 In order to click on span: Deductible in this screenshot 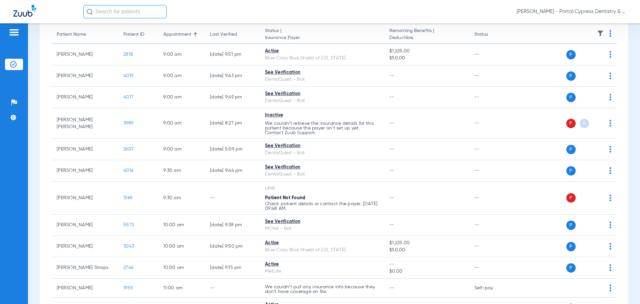, I will do `click(426, 38)`.